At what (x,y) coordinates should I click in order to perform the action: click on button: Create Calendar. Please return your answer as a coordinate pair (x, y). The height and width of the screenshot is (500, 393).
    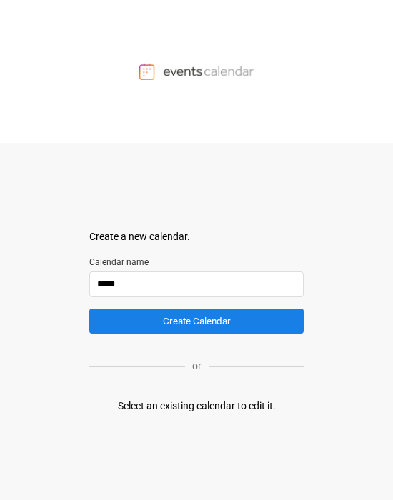
    Looking at the image, I should click on (196, 321).